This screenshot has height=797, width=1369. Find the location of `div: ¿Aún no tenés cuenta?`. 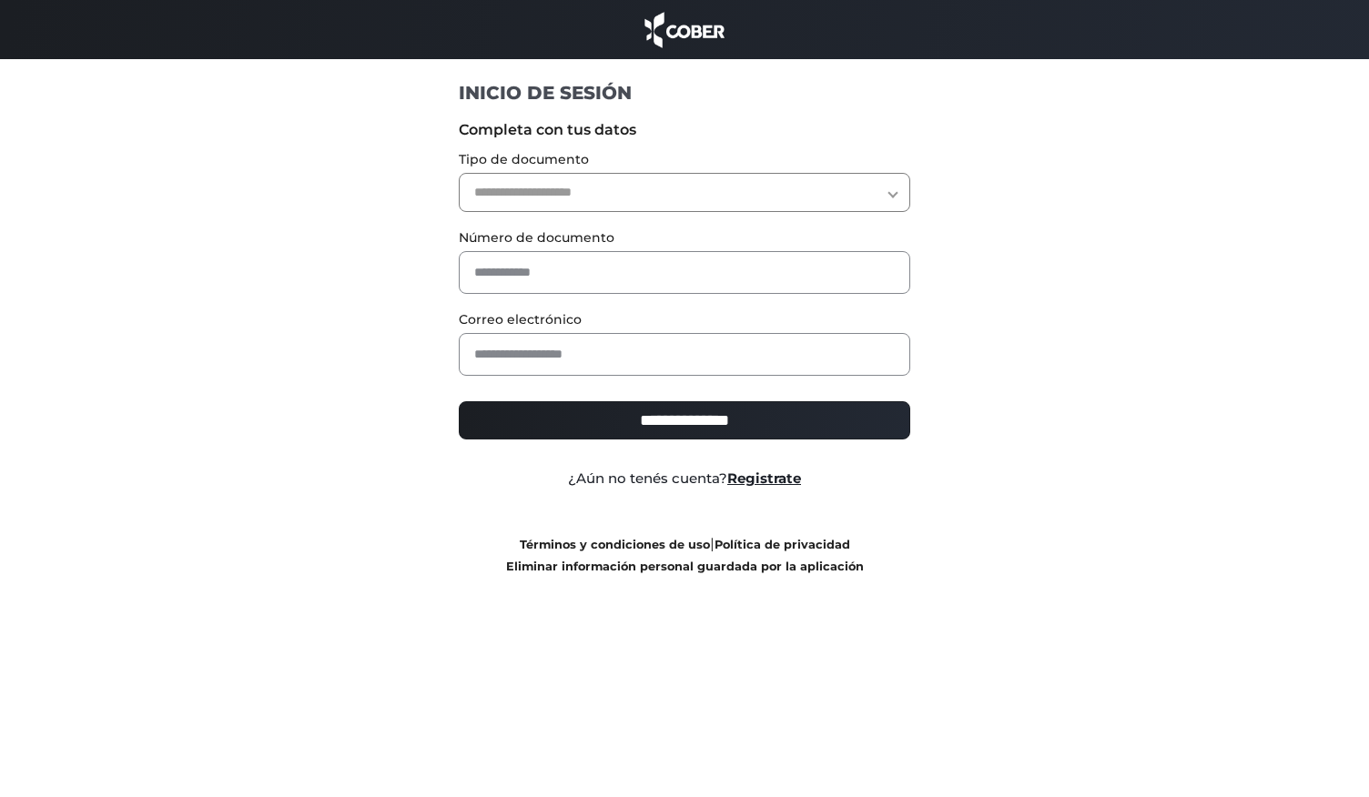

div: ¿Aún no tenés cuenta? is located at coordinates (684, 479).